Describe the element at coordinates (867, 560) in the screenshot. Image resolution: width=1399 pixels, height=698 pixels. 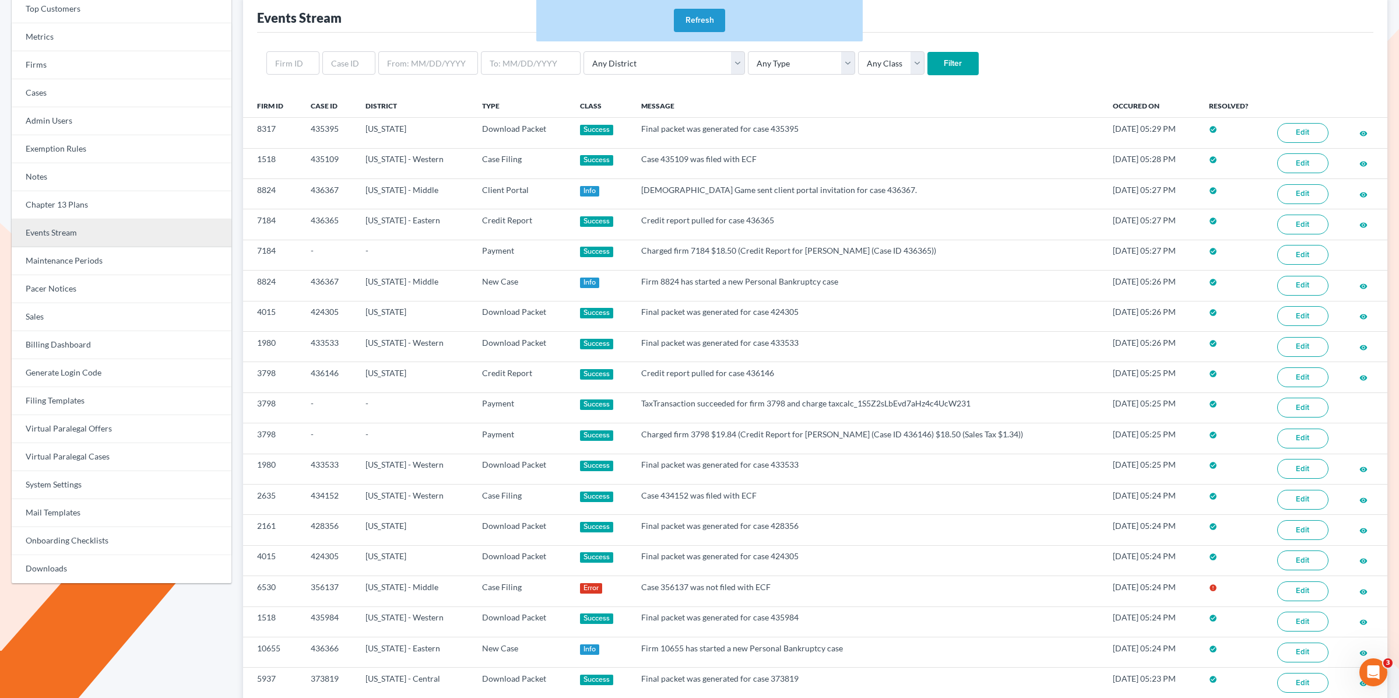
I see `td: Final packet was generated for case 424305` at that location.